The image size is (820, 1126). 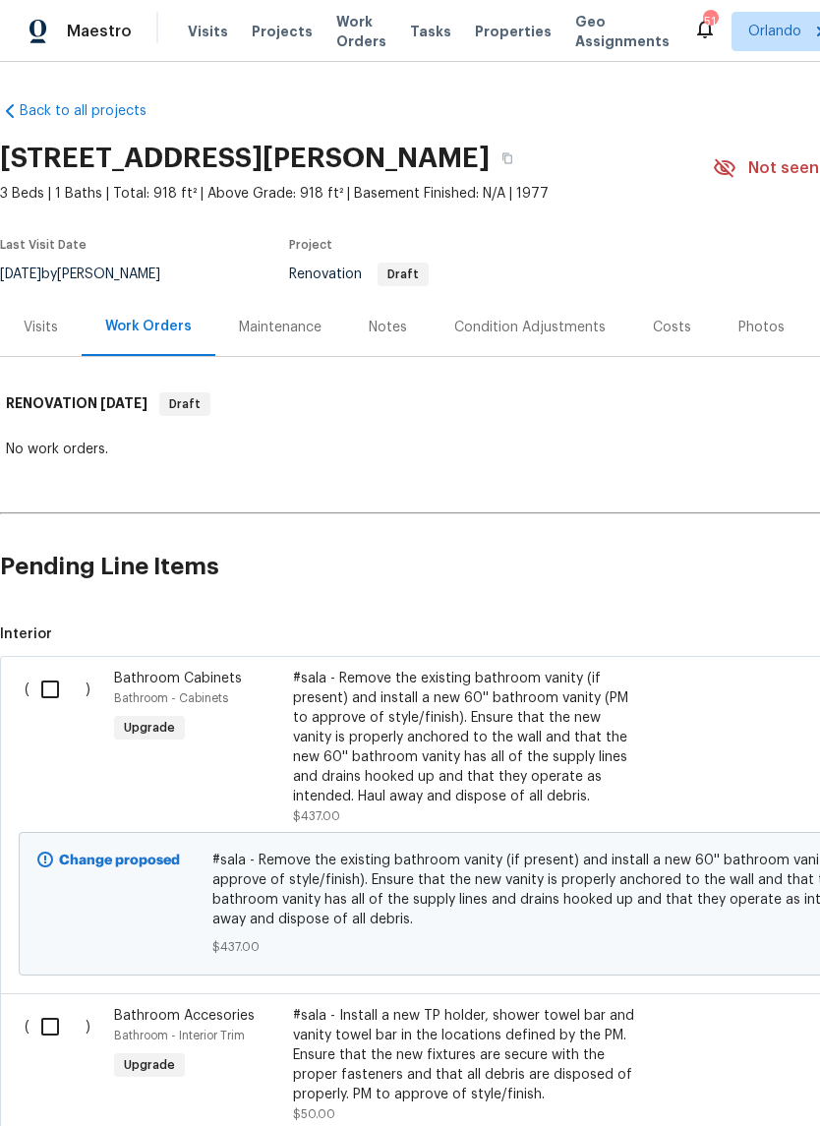 What do you see at coordinates (148, 326) in the screenshot?
I see `div: Work Orders` at bounding box center [148, 326].